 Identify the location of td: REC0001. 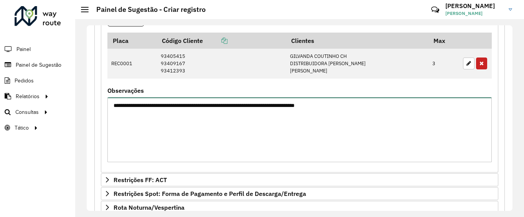
(132, 64).